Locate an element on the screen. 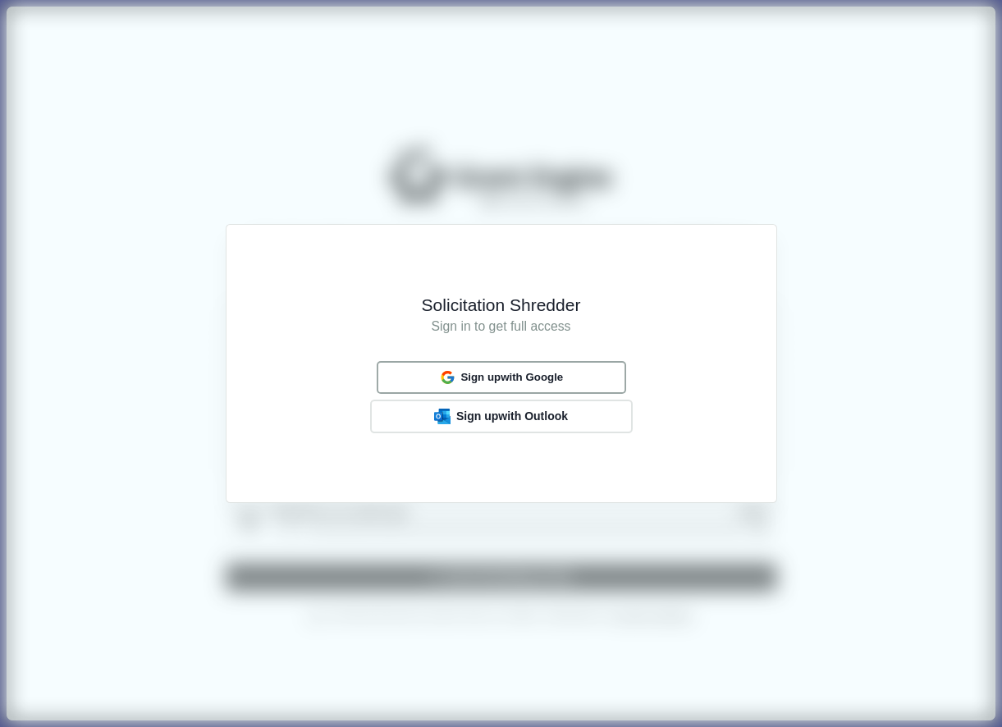  img: Outlook Logo is located at coordinates (442, 416).